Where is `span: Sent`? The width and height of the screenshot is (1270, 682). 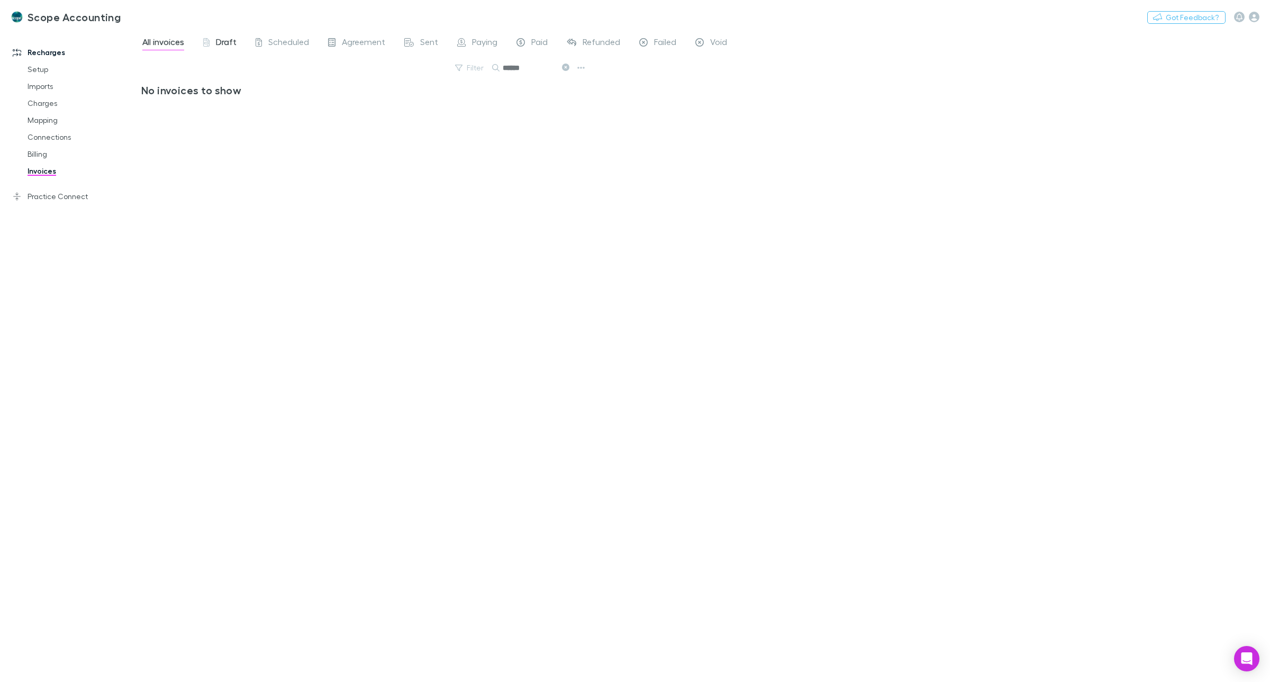 span: Sent is located at coordinates (429, 43).